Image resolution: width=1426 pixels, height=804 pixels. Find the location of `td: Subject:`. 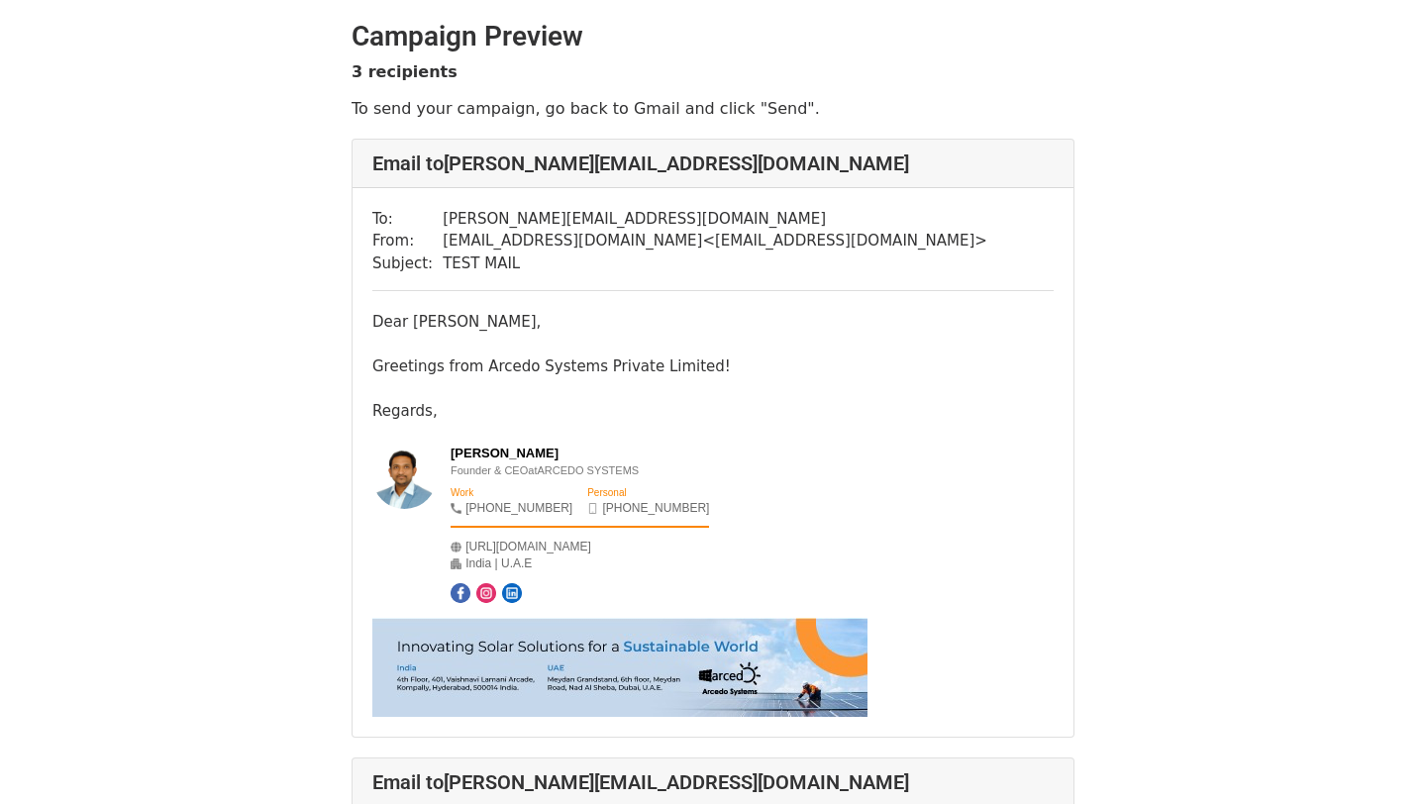

td: Subject: is located at coordinates (407, 263).